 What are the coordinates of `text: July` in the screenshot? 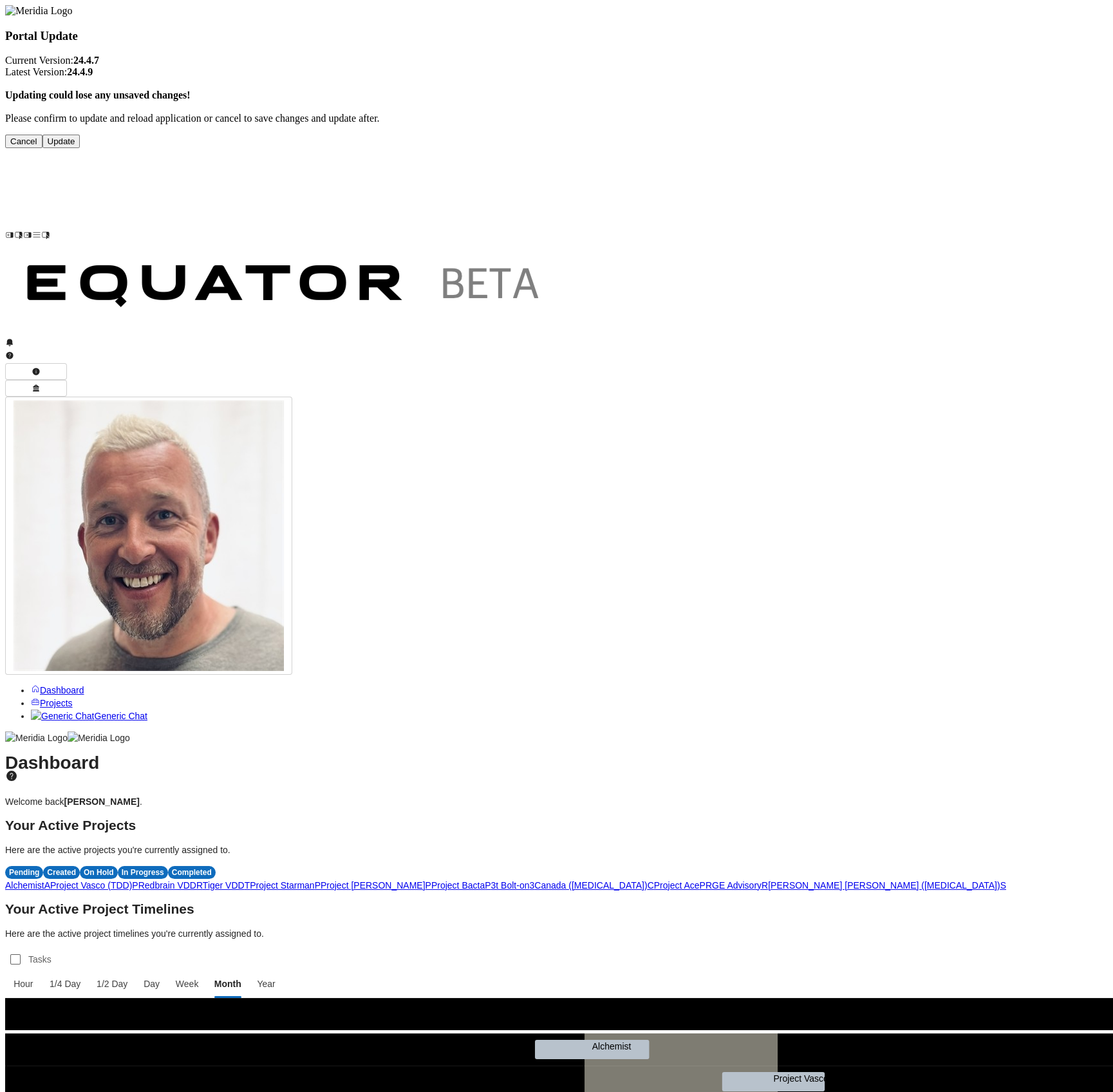 It's located at (303, 1020).